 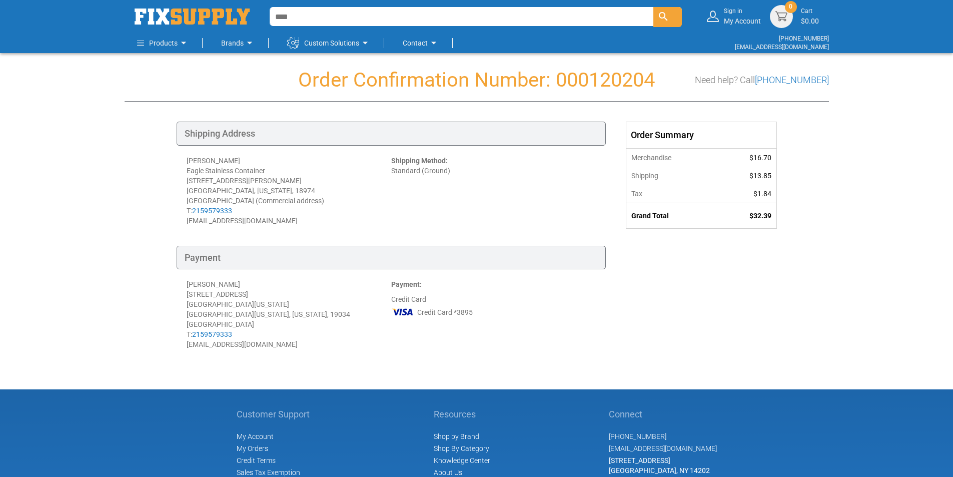 What do you see at coordinates (760, 158) in the screenshot?
I see `span: $16.70` at bounding box center [760, 158].